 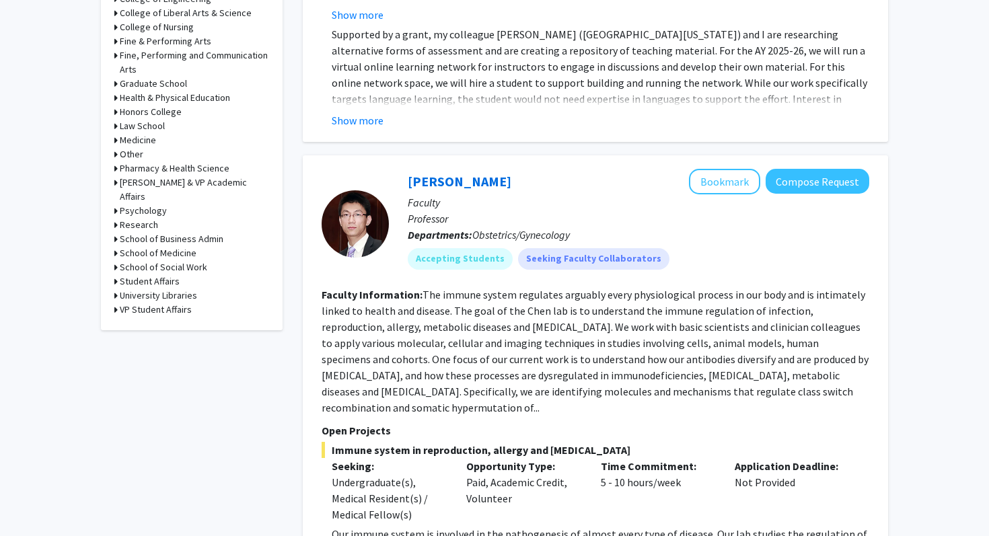 I want to click on mat-chip: Seeking Faculty Collaborators, so click(x=593, y=259).